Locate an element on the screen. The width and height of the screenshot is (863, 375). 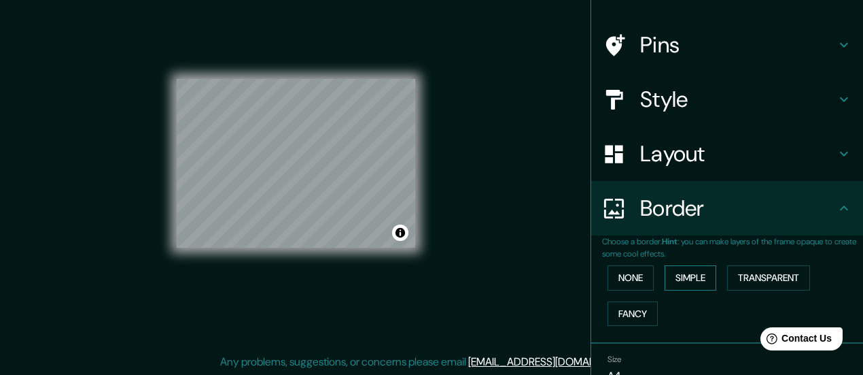
button: Transparent is located at coordinates (769, 277).